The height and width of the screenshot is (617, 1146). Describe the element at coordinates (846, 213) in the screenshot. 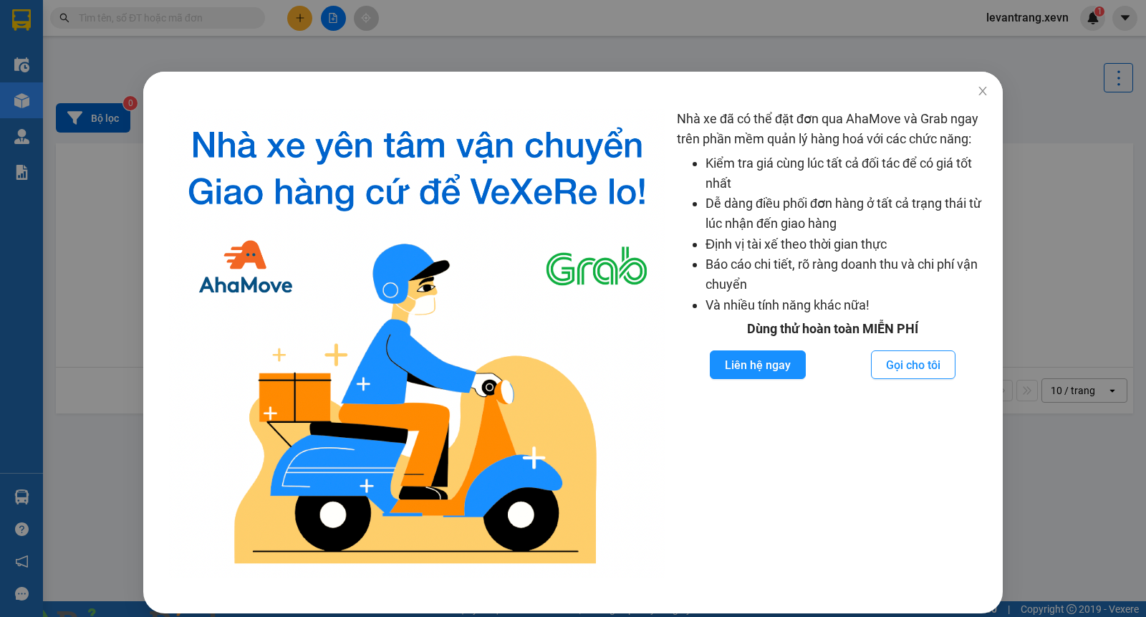

I see `li: Dễ dàng điều phối đơn hàng ở tất cả trạng thái từ lúc nhận đến giao hàng` at that location.